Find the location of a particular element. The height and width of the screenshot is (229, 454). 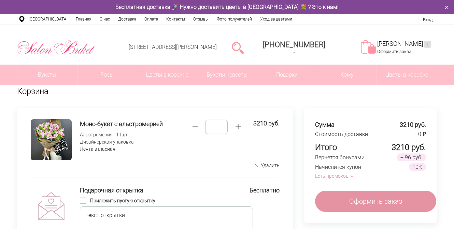

img: Цветы Нижний Новгород is located at coordinates (56, 47).